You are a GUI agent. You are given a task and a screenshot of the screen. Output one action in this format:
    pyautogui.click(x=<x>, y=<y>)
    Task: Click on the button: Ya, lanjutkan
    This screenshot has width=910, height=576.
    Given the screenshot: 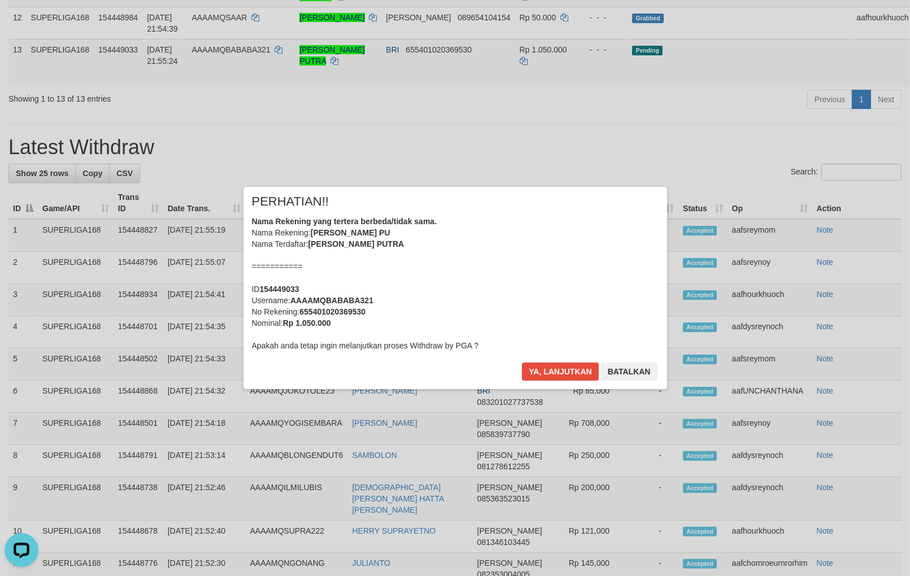 What is the action you would take?
    pyautogui.click(x=560, y=372)
    